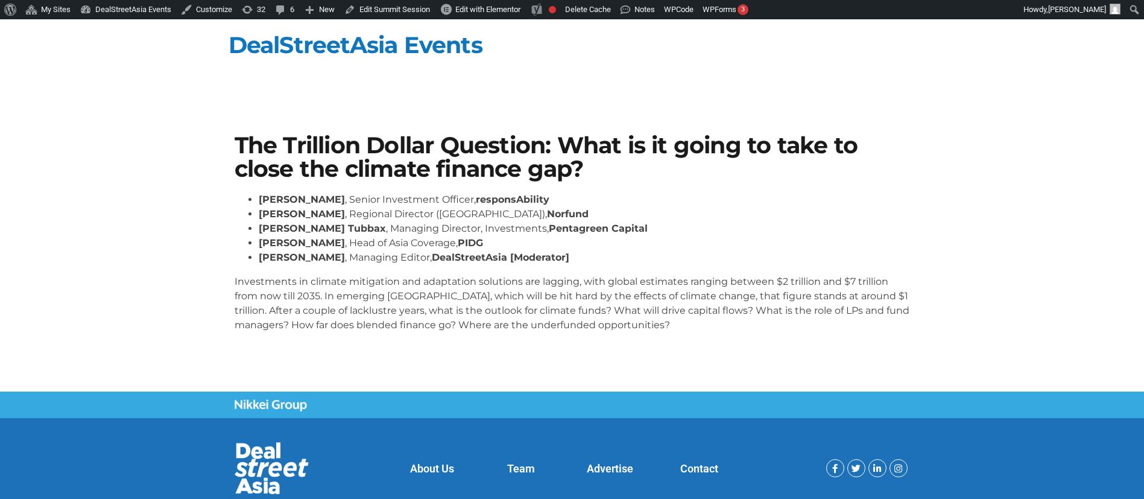 Image resolution: width=1144 pixels, height=499 pixels. I want to click on li: , Senior Investment Officer,, so click(584, 200).